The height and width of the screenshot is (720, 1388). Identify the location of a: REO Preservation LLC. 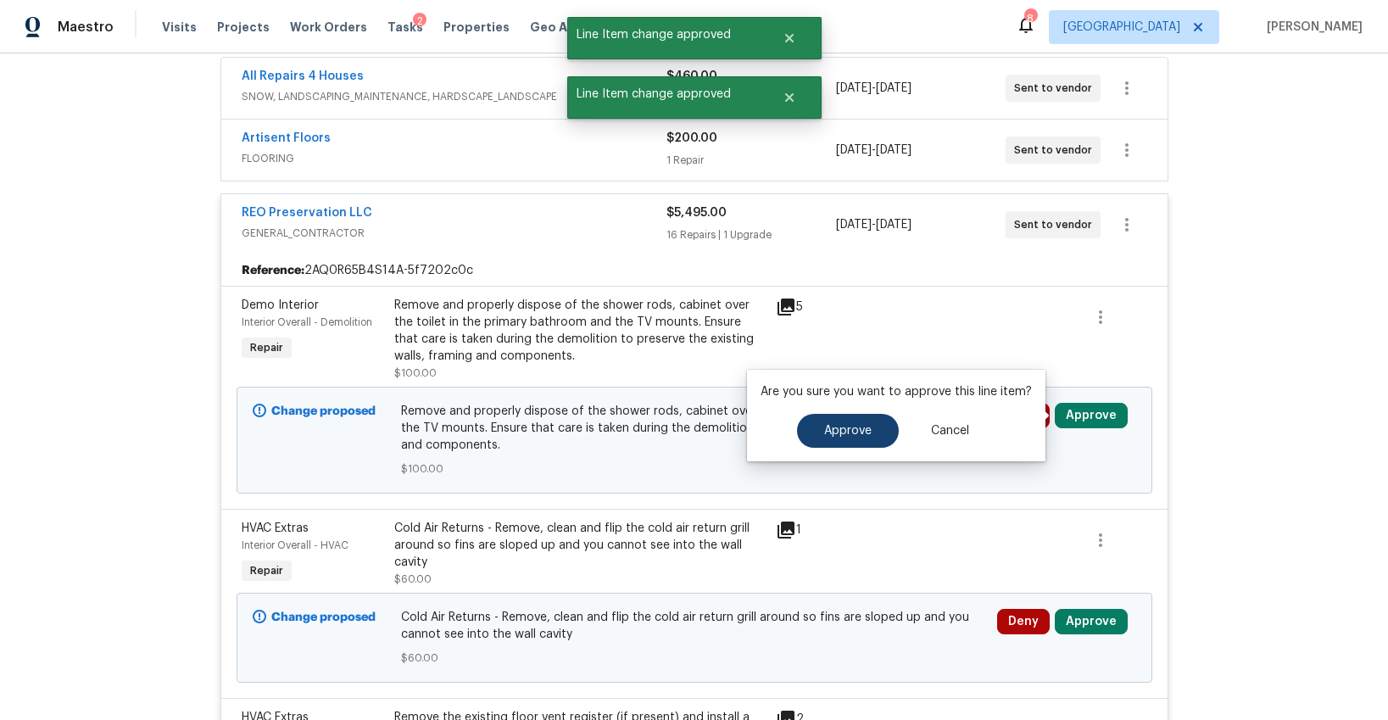
(307, 213).